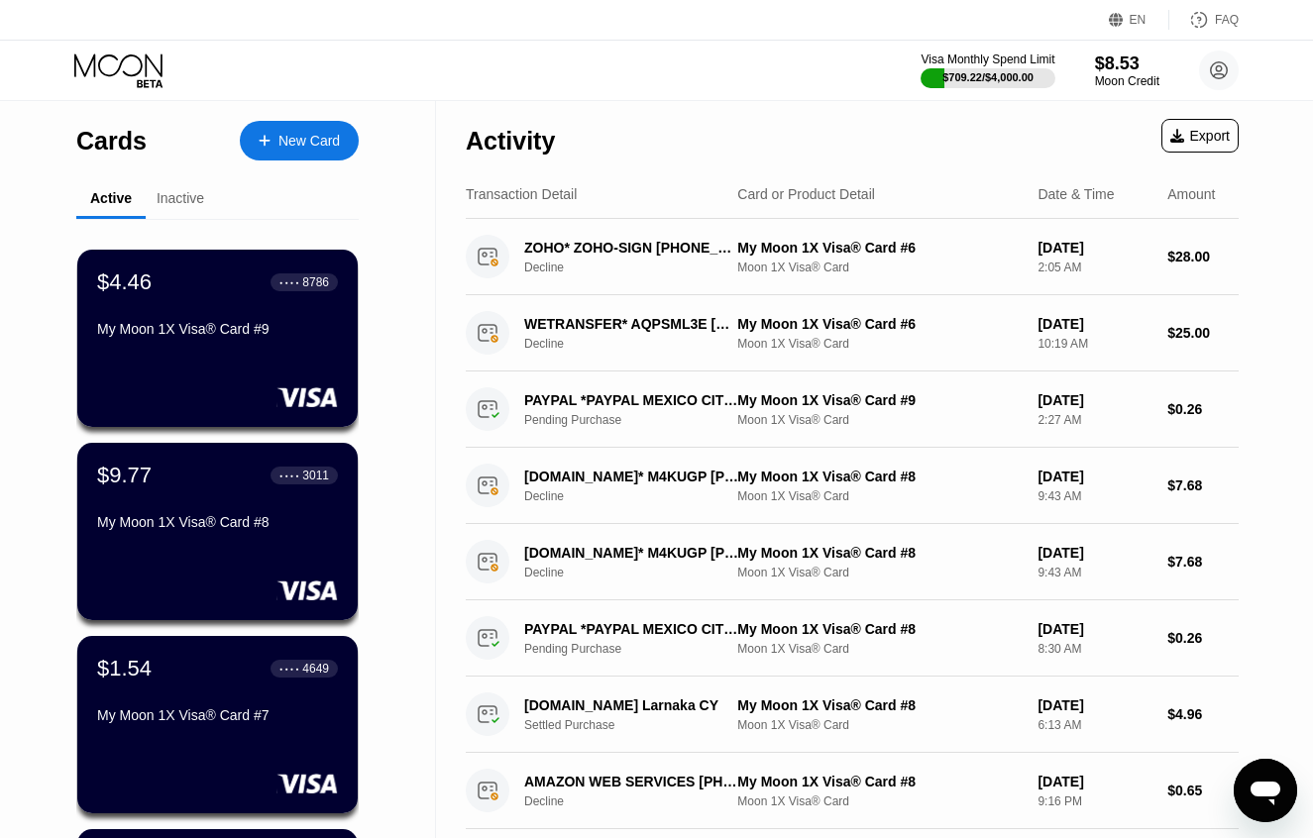  Describe the element at coordinates (521, 194) in the screenshot. I see `div: Transaction Detail` at that location.